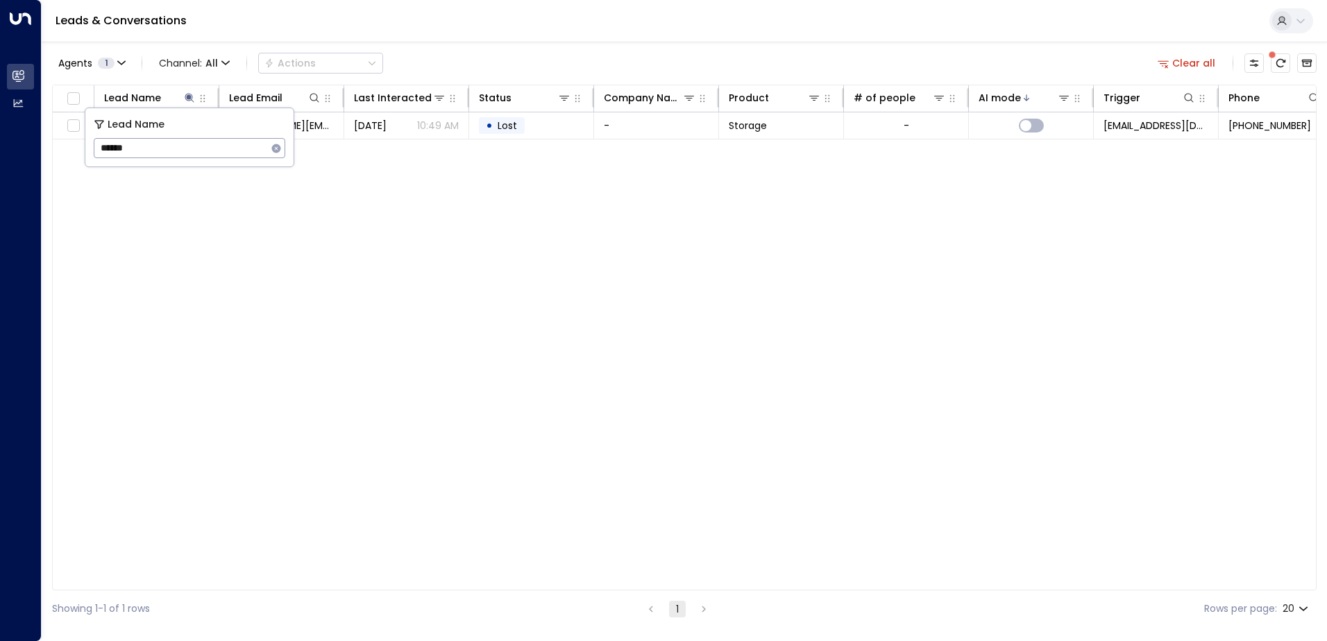 The image size is (1327, 641). I want to click on span: Agents, so click(75, 63).